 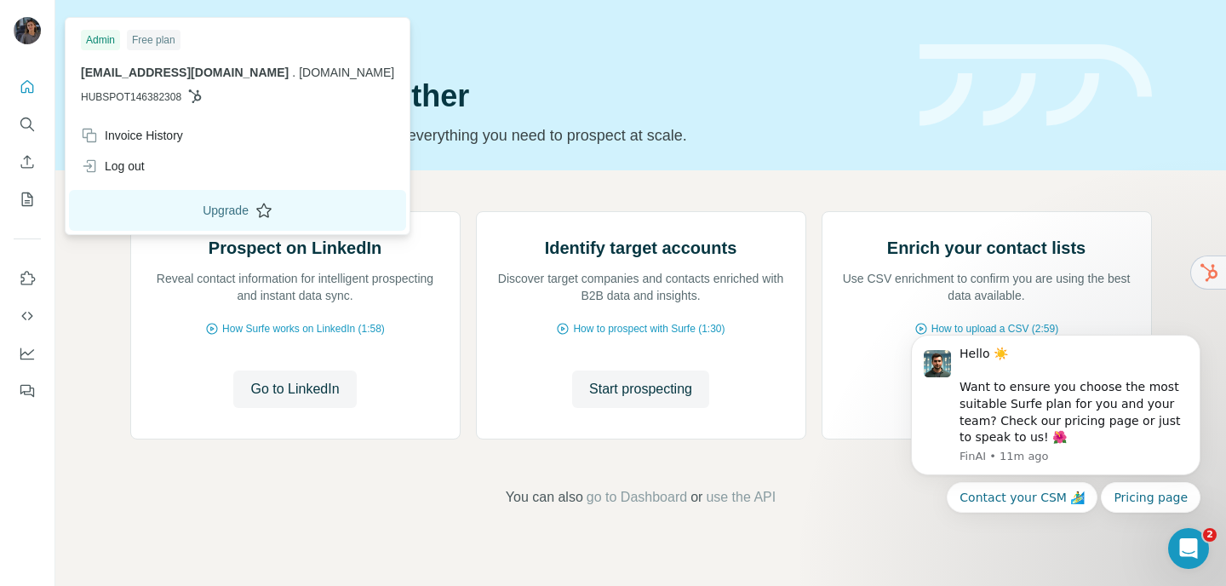 I want to click on div: Hello ☀️ Want to ensure you choose the most suitable Surfe plan for you and your team? Check our ..., so click(x=188, y=111).